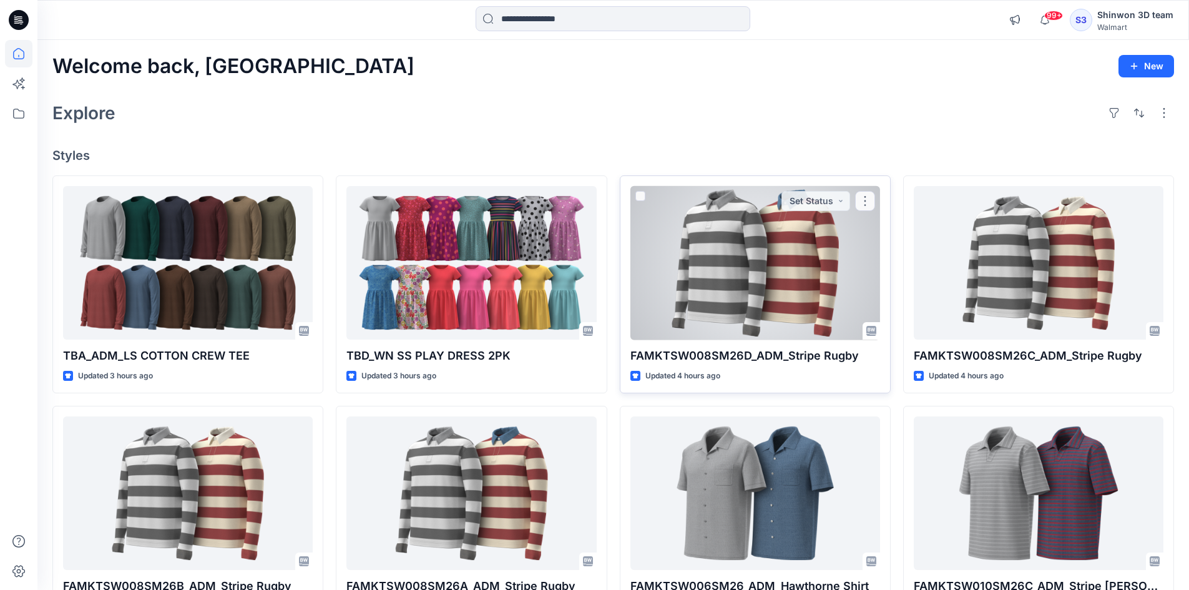 This screenshot has width=1189, height=590. Describe the element at coordinates (1038, 356) in the screenshot. I see `p: FAMKTSW008SM26C_ADM_Stripe Rugby` at that location.